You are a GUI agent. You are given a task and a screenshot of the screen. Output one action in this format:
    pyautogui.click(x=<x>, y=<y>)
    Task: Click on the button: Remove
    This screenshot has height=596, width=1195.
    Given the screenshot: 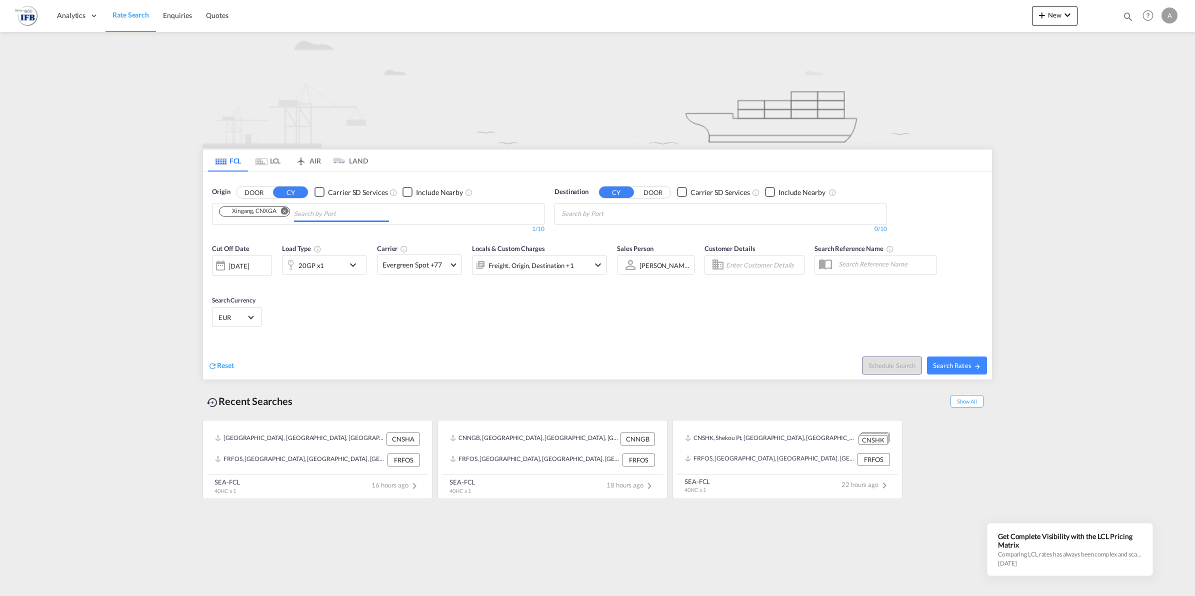 What is the action you would take?
    pyautogui.click(x=282, y=212)
    